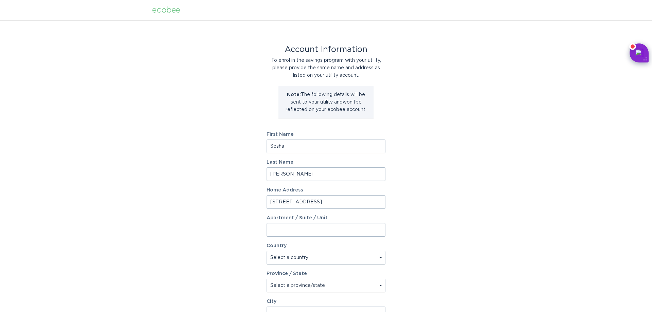 This screenshot has height=312, width=652. What do you see at coordinates (326, 50) in the screenshot?
I see `div: Account Information` at bounding box center [326, 50].